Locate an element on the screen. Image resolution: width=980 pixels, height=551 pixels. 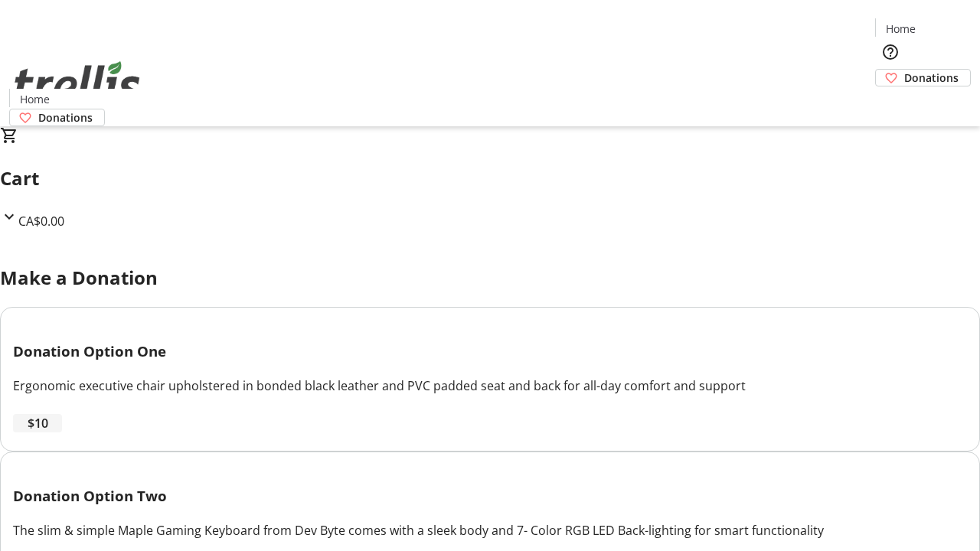
div: Ergonomic executive chair upholstered in bonded black leather and PVC padded seat and back for al... is located at coordinates (490, 386).